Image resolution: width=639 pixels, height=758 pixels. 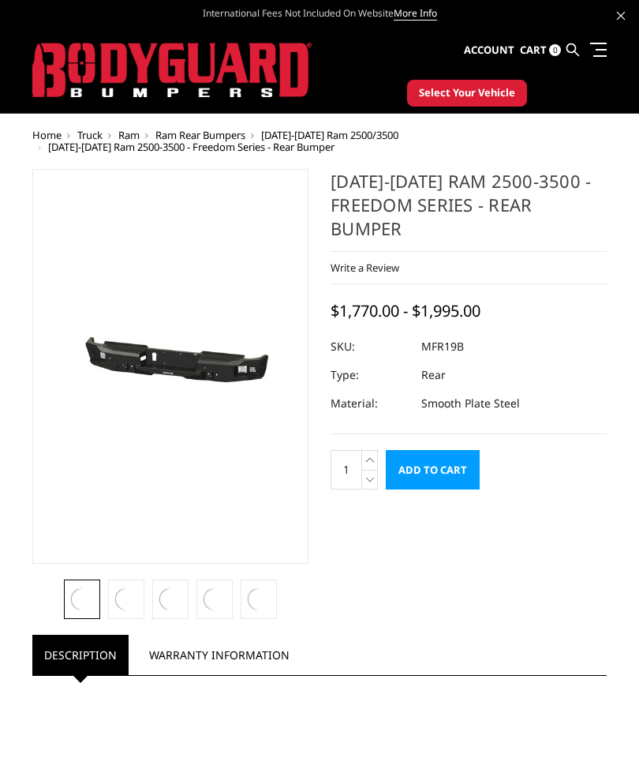 I want to click on span: Home, so click(x=47, y=135).